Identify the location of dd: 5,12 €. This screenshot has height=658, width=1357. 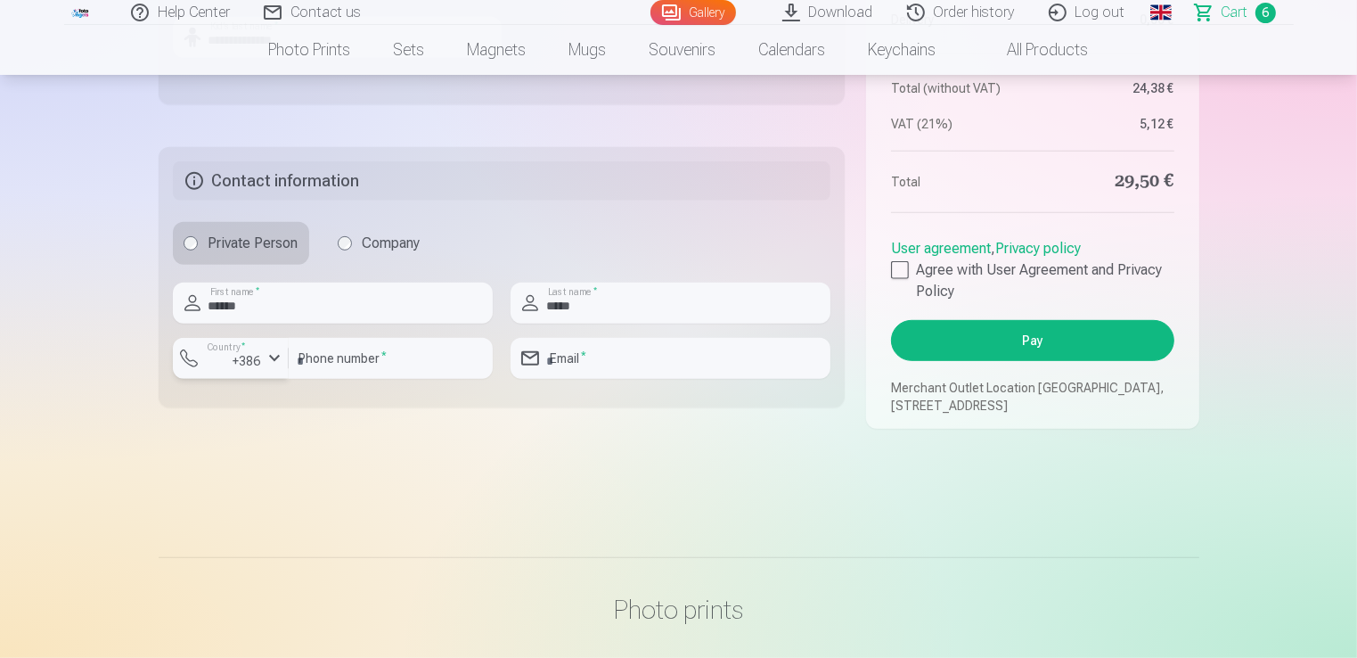
(1108, 124).